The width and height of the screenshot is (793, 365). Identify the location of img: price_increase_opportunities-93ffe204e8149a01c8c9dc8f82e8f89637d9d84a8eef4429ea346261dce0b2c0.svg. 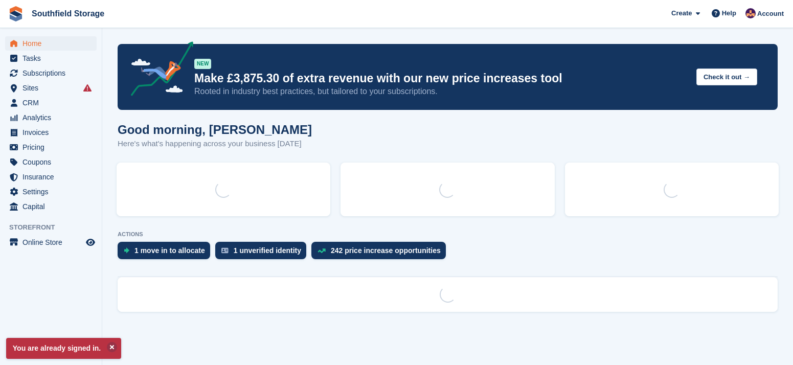
(322, 250).